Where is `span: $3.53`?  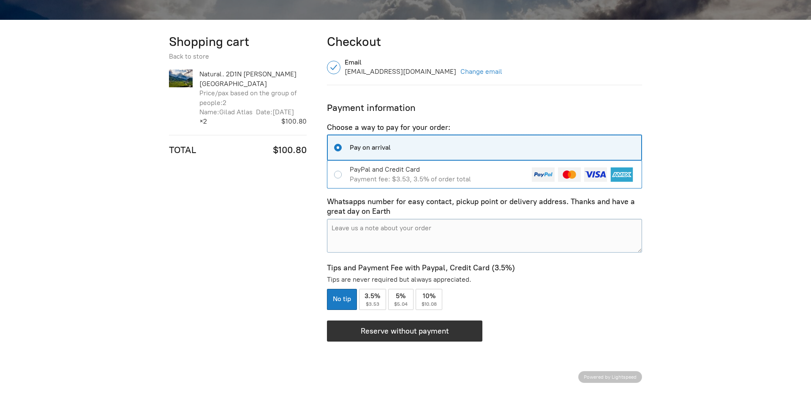
span: $3.53 is located at coordinates (372, 304).